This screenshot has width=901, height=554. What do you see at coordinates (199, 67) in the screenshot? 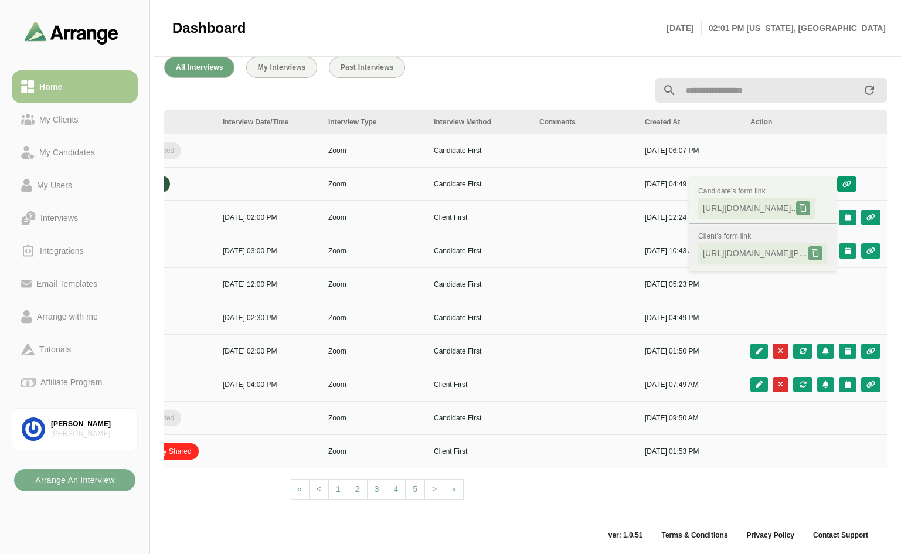
I see `span: All Interviews` at bounding box center [199, 67].